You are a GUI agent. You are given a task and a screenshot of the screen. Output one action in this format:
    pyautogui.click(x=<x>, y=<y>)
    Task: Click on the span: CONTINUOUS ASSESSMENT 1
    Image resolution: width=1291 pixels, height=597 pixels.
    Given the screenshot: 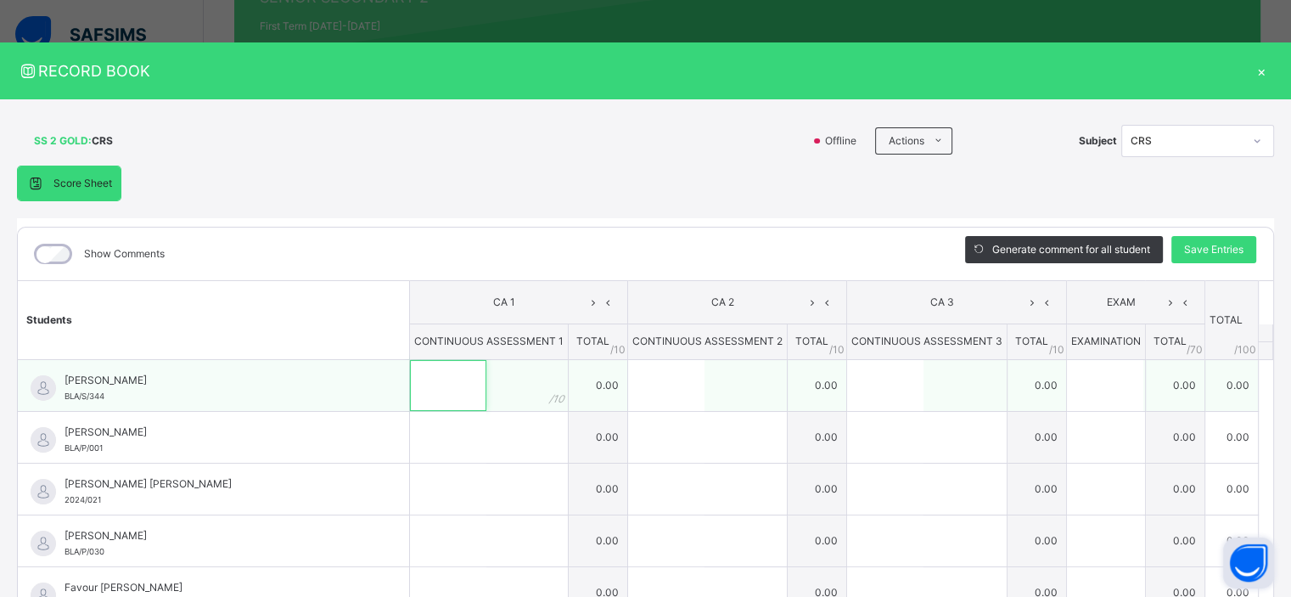 What is the action you would take?
    pyautogui.click(x=489, y=340)
    